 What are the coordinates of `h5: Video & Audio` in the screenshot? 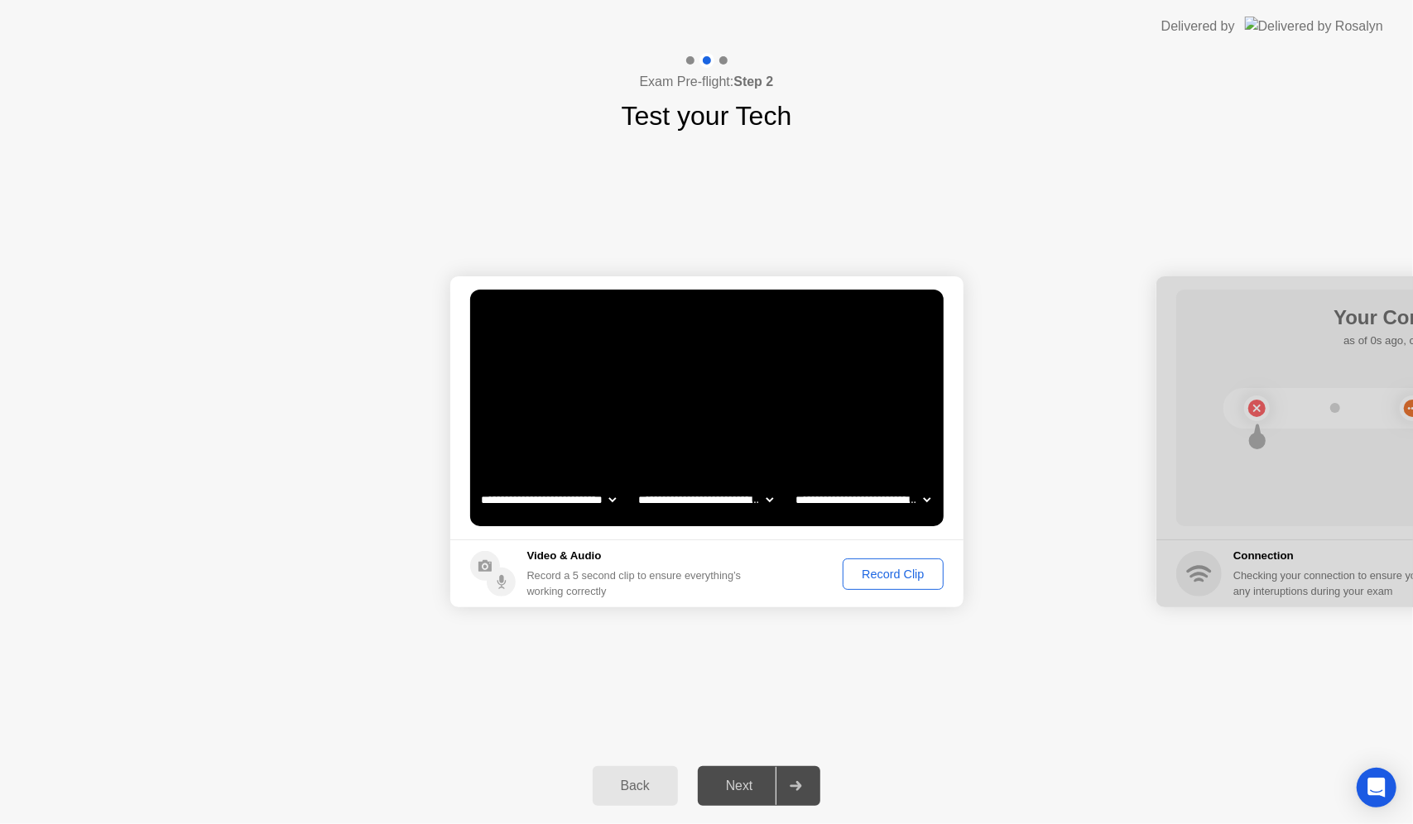 It's located at (637, 556).